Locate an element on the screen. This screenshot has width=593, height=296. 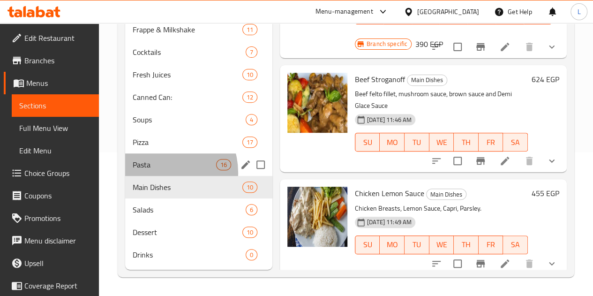
span: Upsell is located at coordinates (58, 263).